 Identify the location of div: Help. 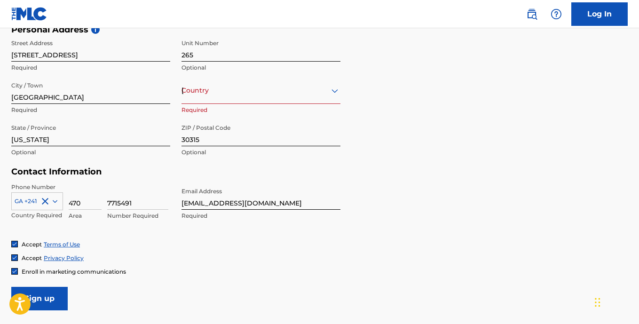
(556, 14).